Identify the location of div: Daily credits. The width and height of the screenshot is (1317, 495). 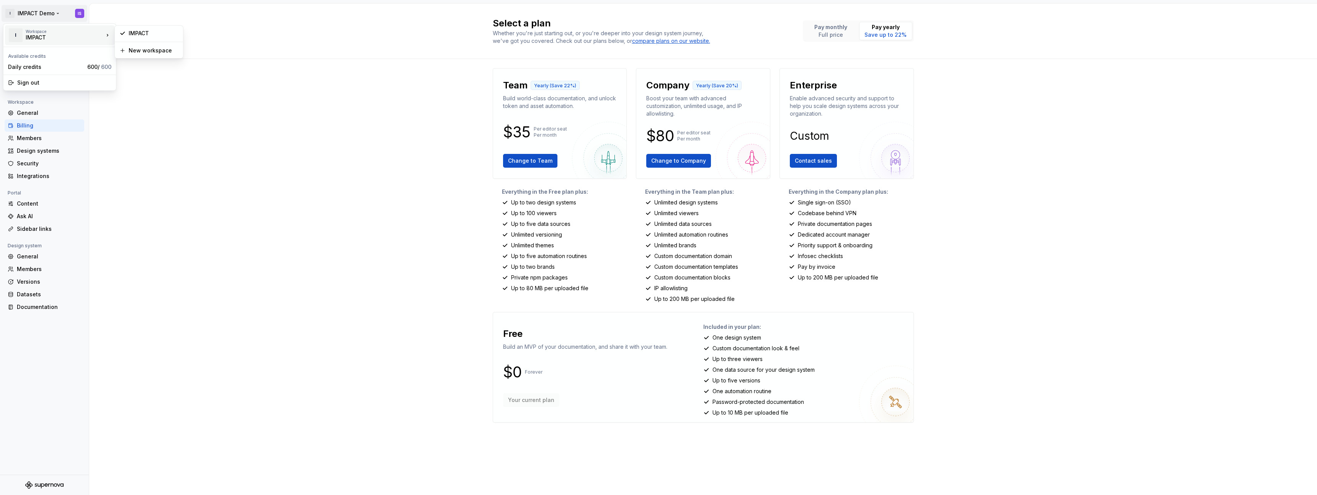
(46, 67).